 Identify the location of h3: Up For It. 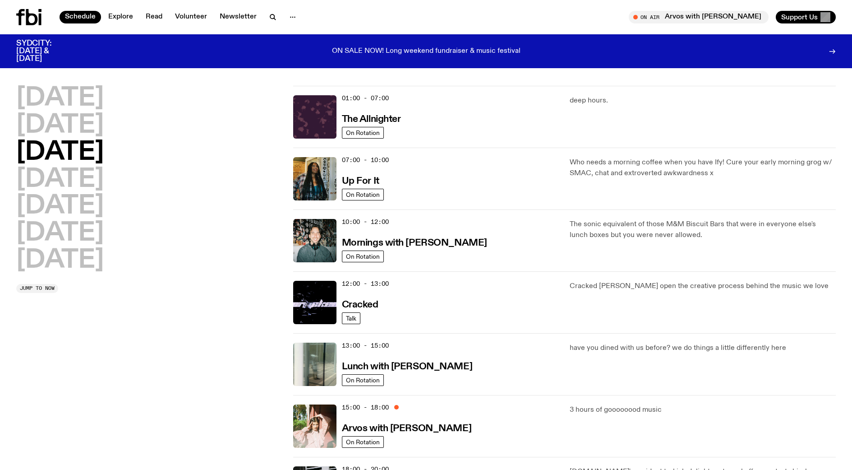
(361, 181).